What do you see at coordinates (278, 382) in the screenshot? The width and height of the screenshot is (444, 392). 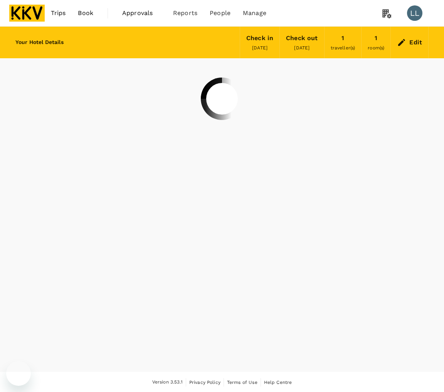 I see `span: Help Centre` at bounding box center [278, 382].